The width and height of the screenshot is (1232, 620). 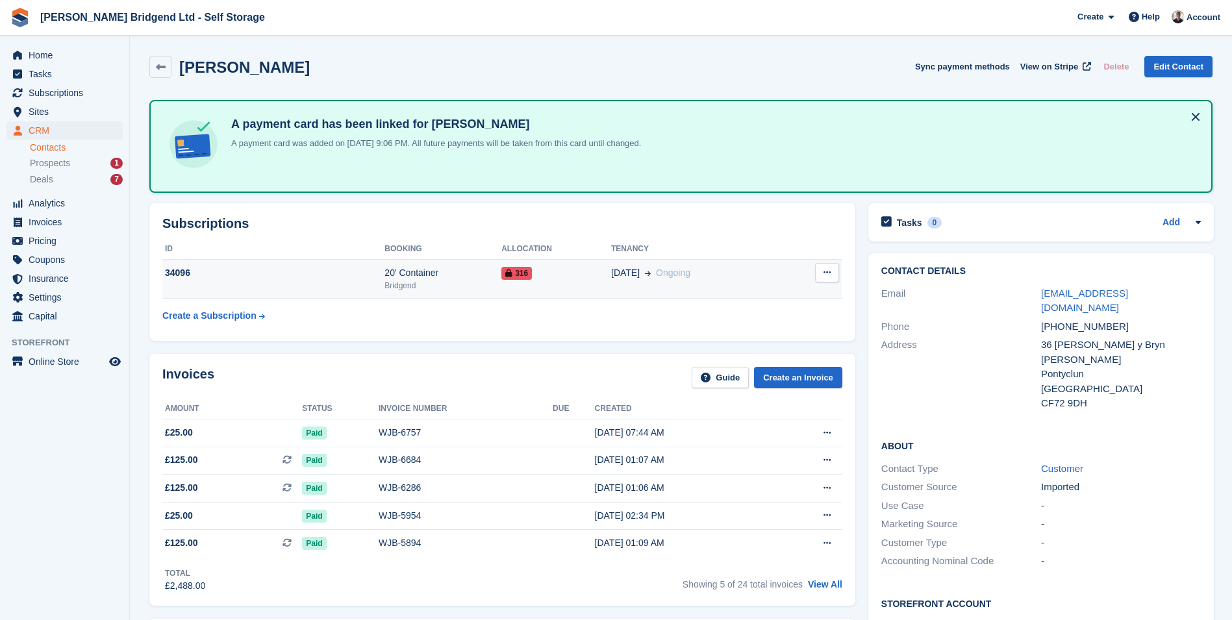 What do you see at coordinates (185, 586) in the screenshot?
I see `div: £2,488.00` at bounding box center [185, 586].